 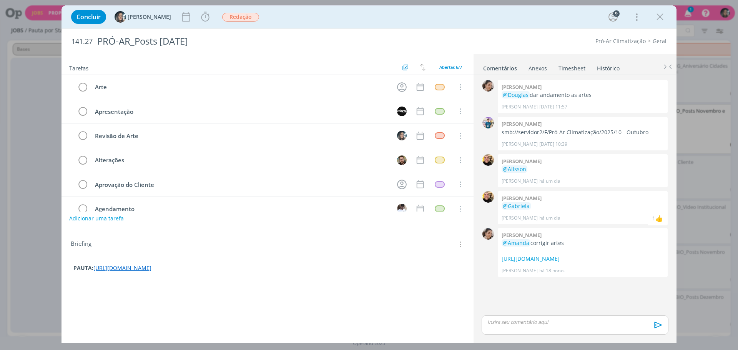 I want to click on a: Pró-Ar Climatização, so click(x=620, y=41).